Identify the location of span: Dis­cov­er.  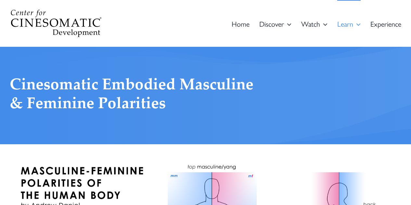
(271, 24).